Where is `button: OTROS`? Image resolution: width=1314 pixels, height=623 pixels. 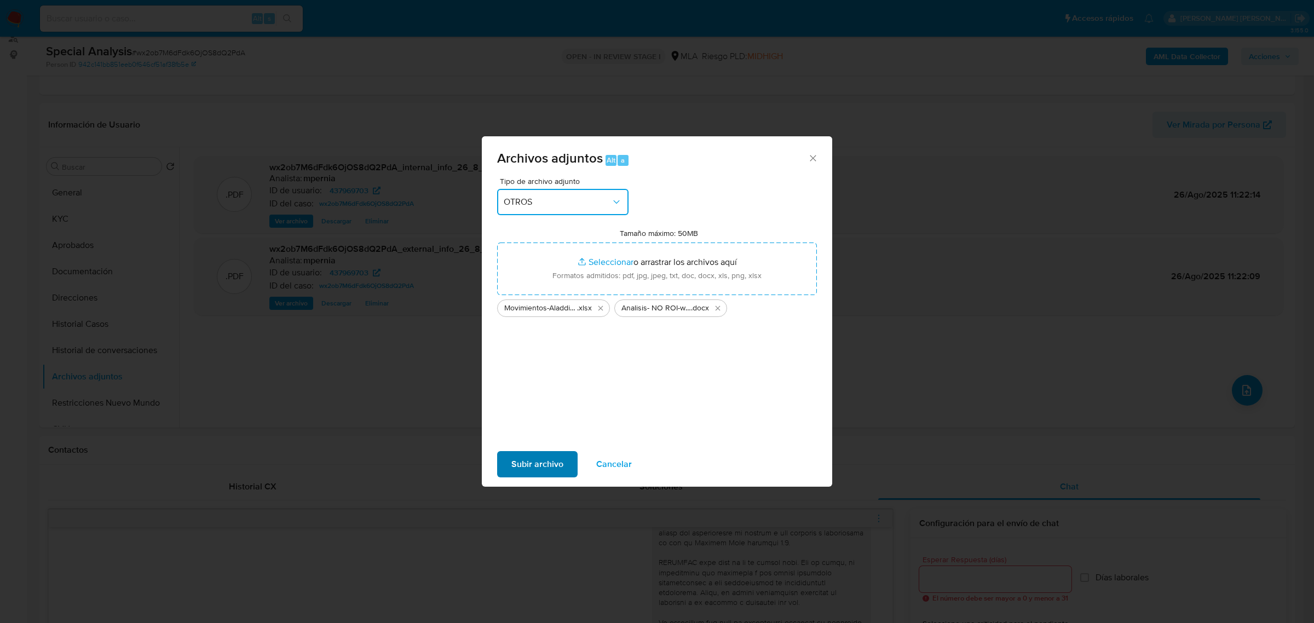 button: OTROS is located at coordinates (563, 202).